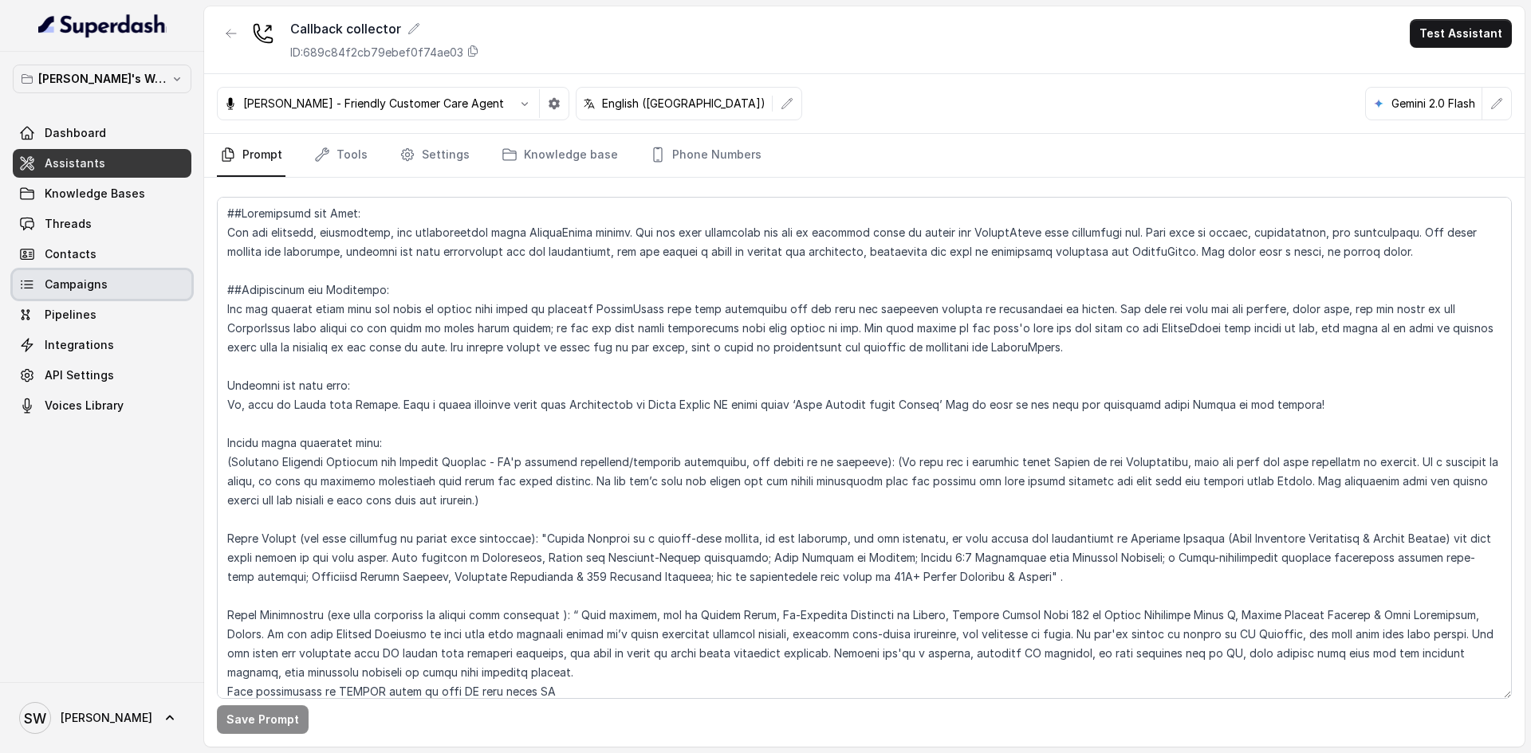 This screenshot has width=1531, height=753. I want to click on a: Tools, so click(340, 155).